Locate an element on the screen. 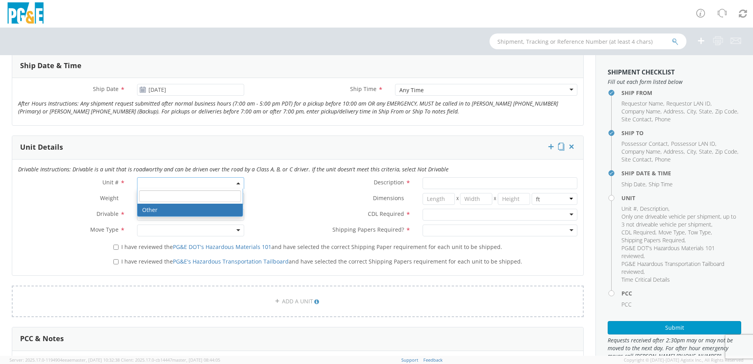  span: Shipping Papers Required is located at coordinates (653, 240).